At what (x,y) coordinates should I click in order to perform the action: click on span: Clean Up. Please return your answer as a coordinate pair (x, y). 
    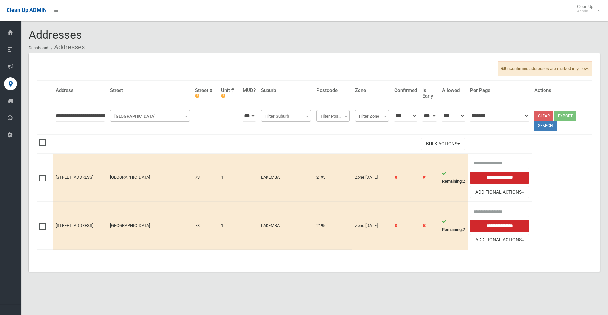
    Looking at the image, I should click on (587, 9).